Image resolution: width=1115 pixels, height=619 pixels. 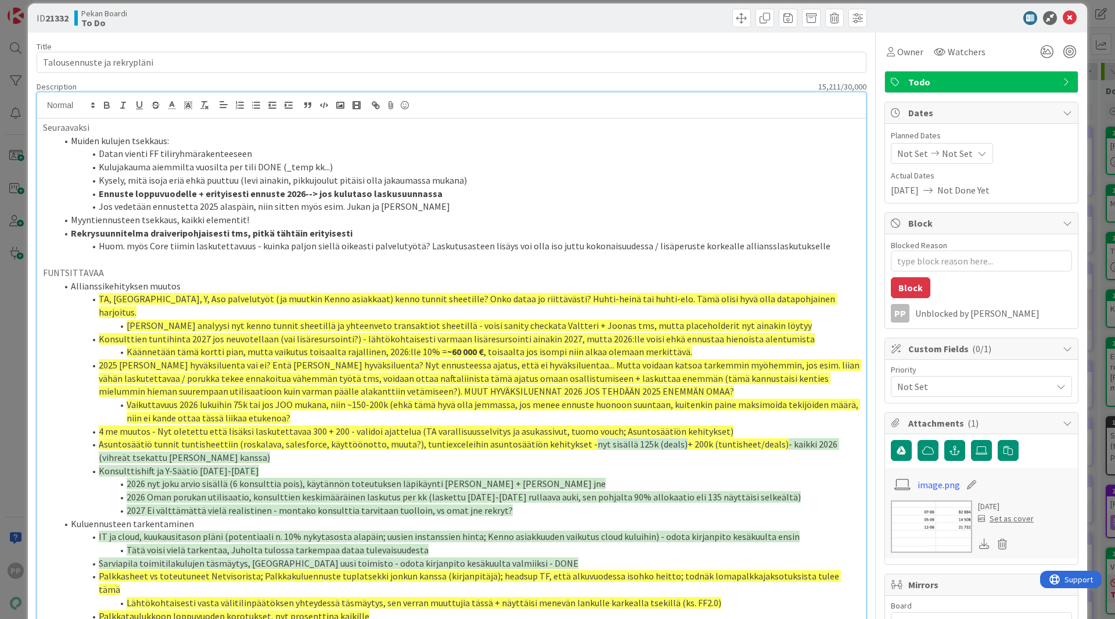 I want to click on span: IT ja cloud, kuukausitason pläni (potentiaali n. 10% nykytasosta alapäin; uusien instanssien hint..., so click(x=449, y=536).